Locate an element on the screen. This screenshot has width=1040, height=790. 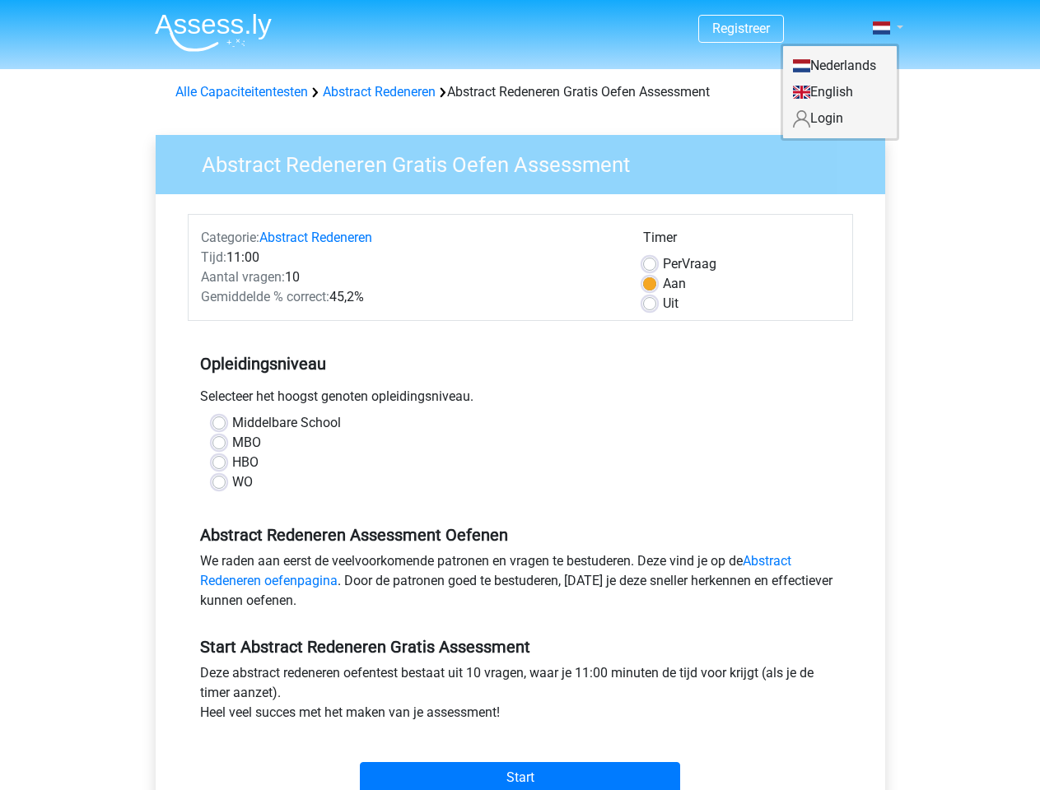
span: Tijd: is located at coordinates (213, 257).